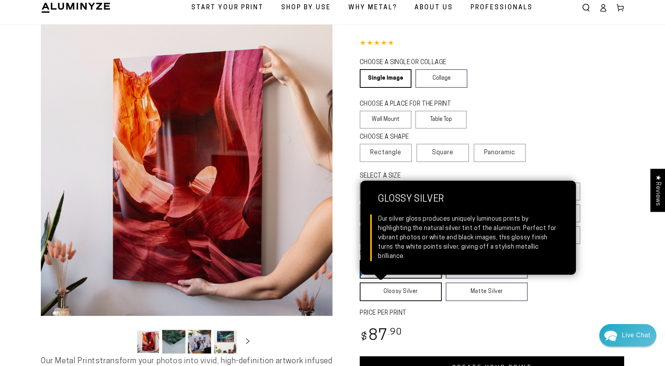  Describe the element at coordinates (385, 79) in the screenshot. I see `a: Single Image` at that location.